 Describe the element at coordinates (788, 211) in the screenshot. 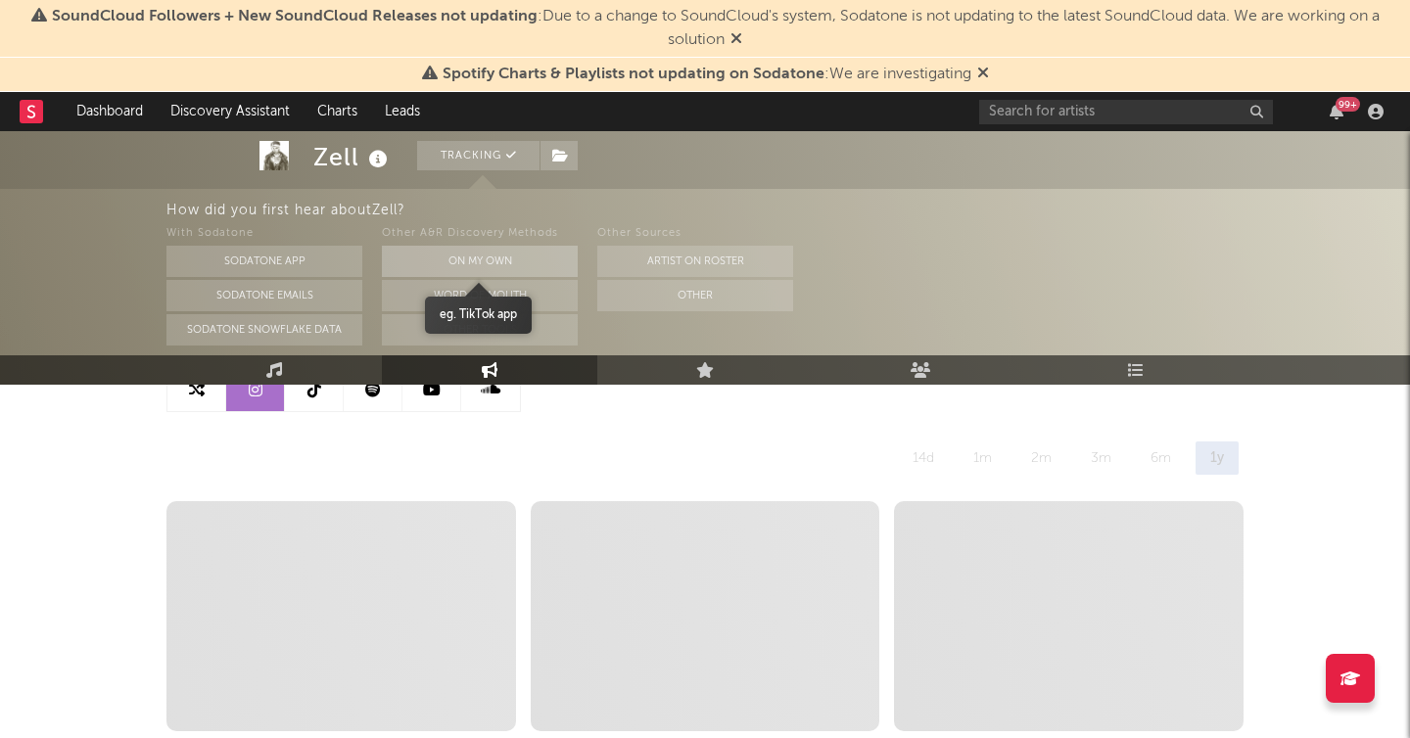

I see `div: How did you first hear about Zell ?` at that location.